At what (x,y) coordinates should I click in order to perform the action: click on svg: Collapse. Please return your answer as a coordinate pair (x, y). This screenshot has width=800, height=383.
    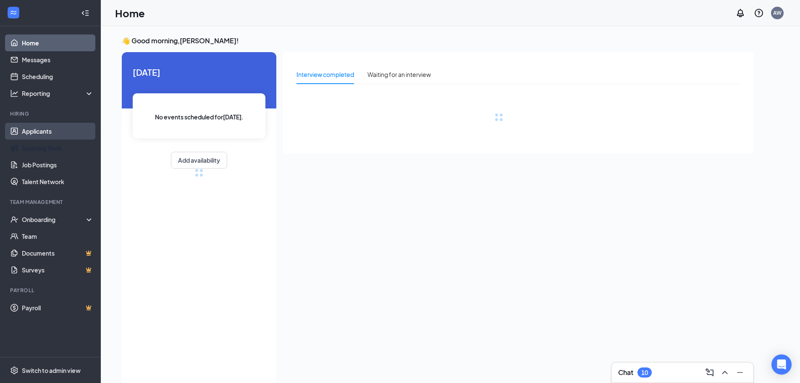
    Looking at the image, I should click on (85, 13).